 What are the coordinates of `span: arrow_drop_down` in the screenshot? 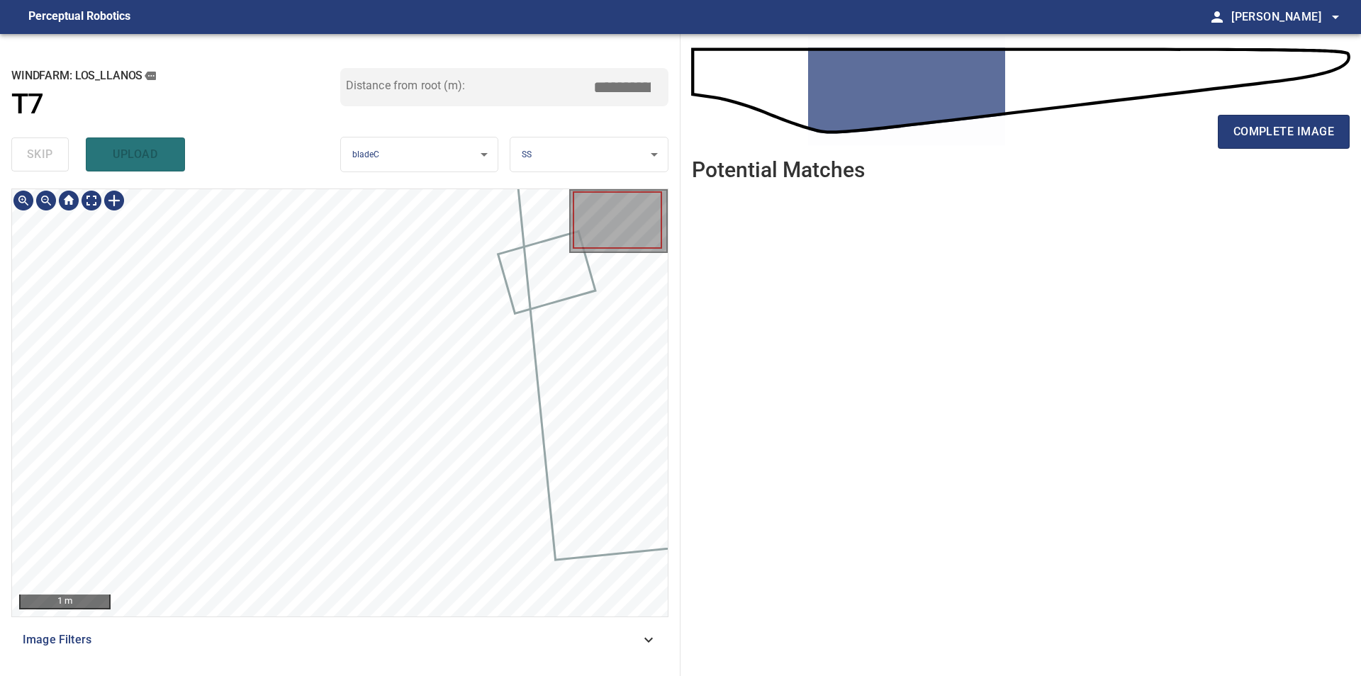 It's located at (1335, 17).